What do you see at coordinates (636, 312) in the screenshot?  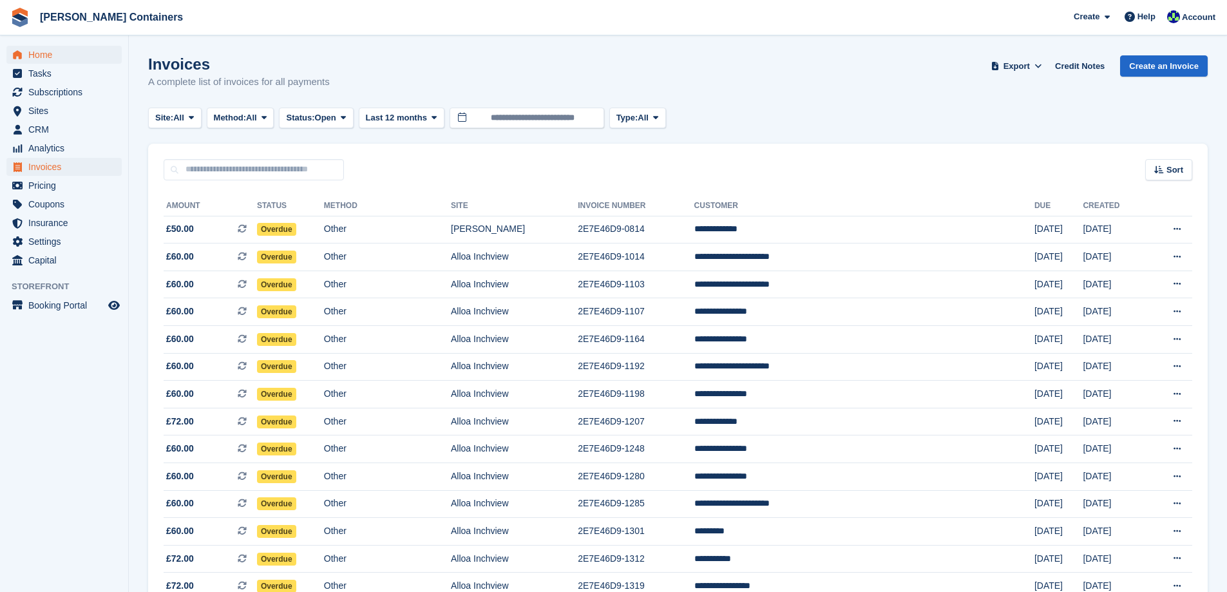 I see `td: 2E7E46D9-1107` at bounding box center [636, 312].